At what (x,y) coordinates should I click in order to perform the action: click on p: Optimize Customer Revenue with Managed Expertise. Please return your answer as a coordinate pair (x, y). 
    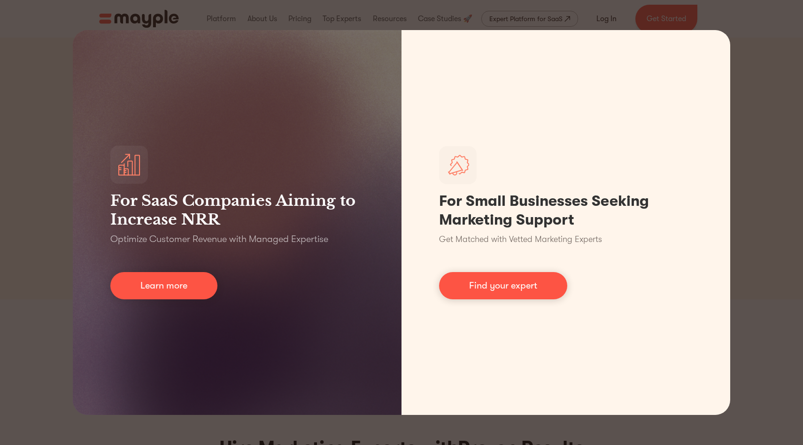
    Looking at the image, I should click on (219, 239).